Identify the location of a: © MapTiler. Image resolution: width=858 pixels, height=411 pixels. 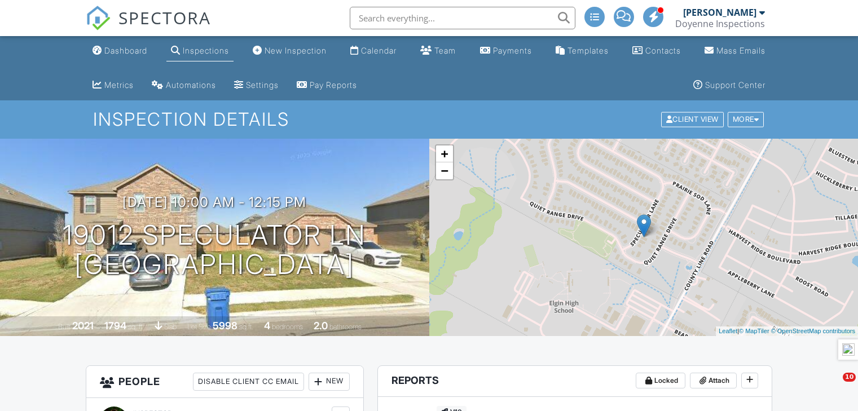
(754, 331).